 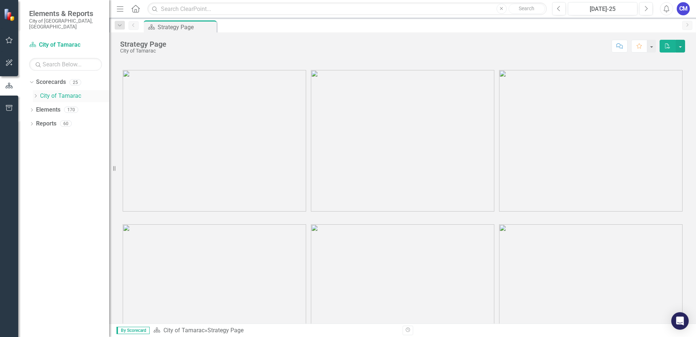 I want to click on span: Elements & Reports, so click(x=66, y=13).